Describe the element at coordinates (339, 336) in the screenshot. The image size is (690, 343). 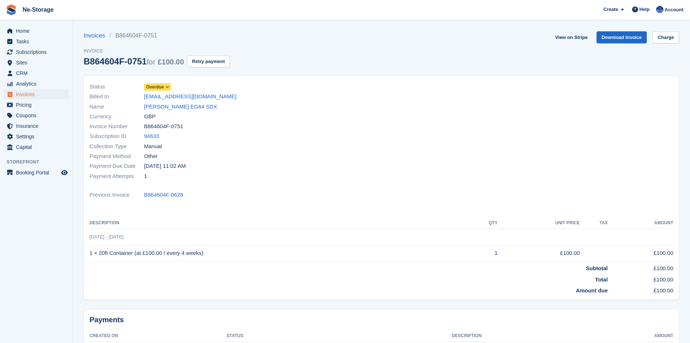
I see `th: Status` at that location.